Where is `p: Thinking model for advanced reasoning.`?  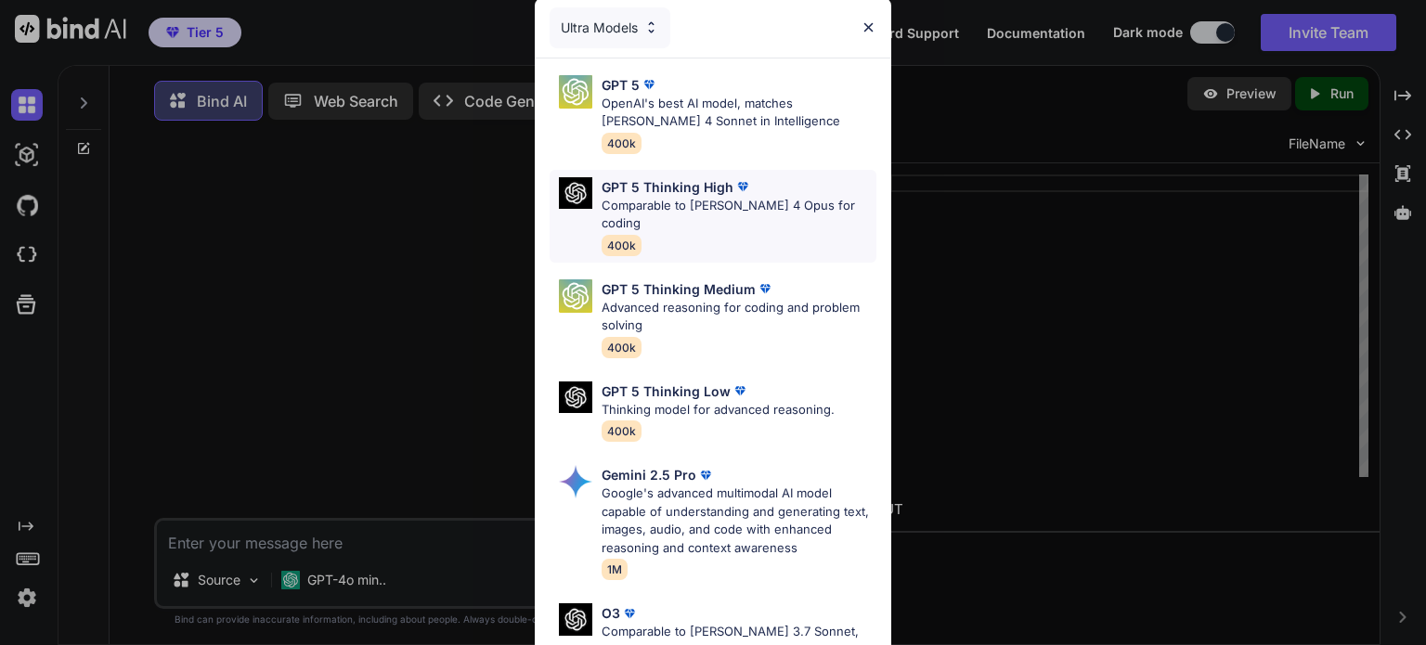
p: Thinking model for advanced reasoning. is located at coordinates (718, 410).